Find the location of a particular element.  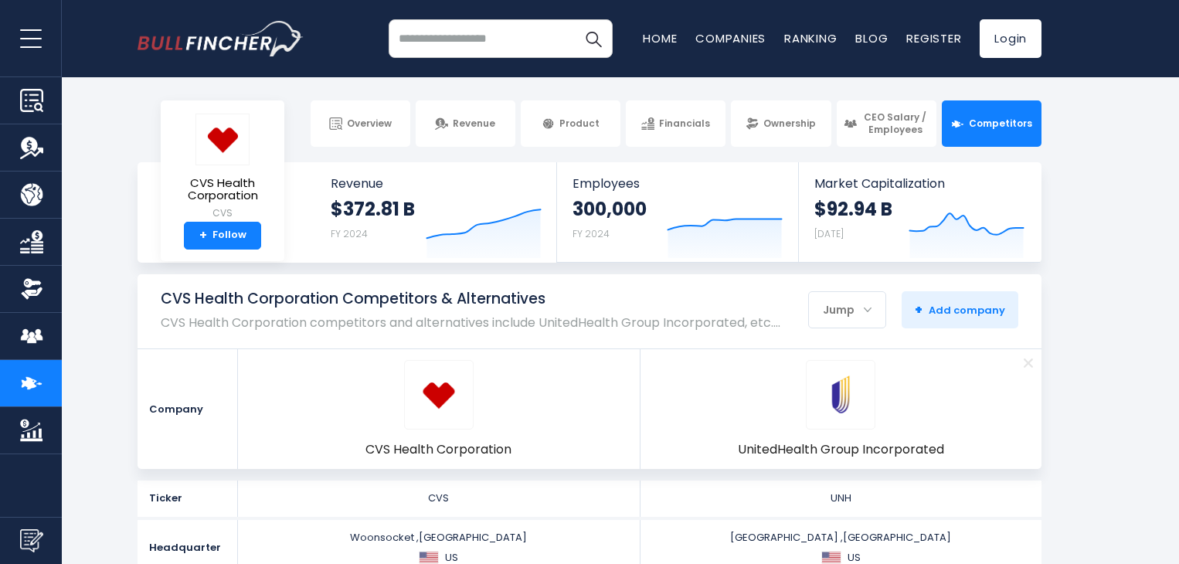

h1: CVS Health Corporation Competitors & Alternatives is located at coordinates (471, 299).